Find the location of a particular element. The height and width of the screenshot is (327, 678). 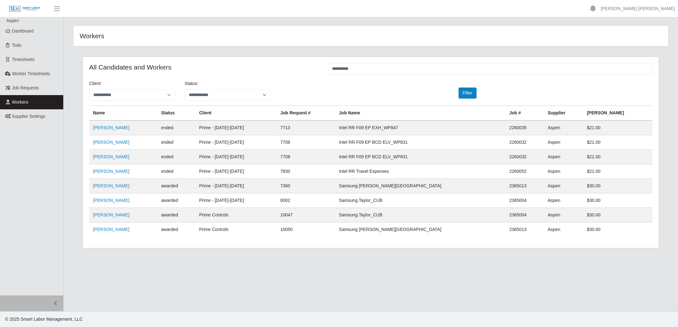

span: Job Requests is located at coordinates (26, 88).